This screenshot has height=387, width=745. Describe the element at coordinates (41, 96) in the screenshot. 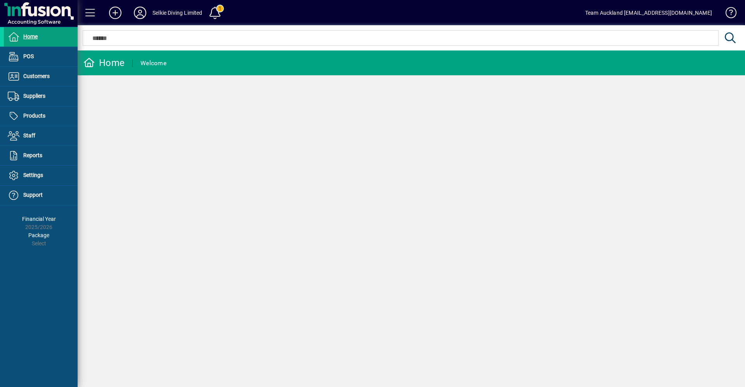

I see `a: Suppliers` at that location.